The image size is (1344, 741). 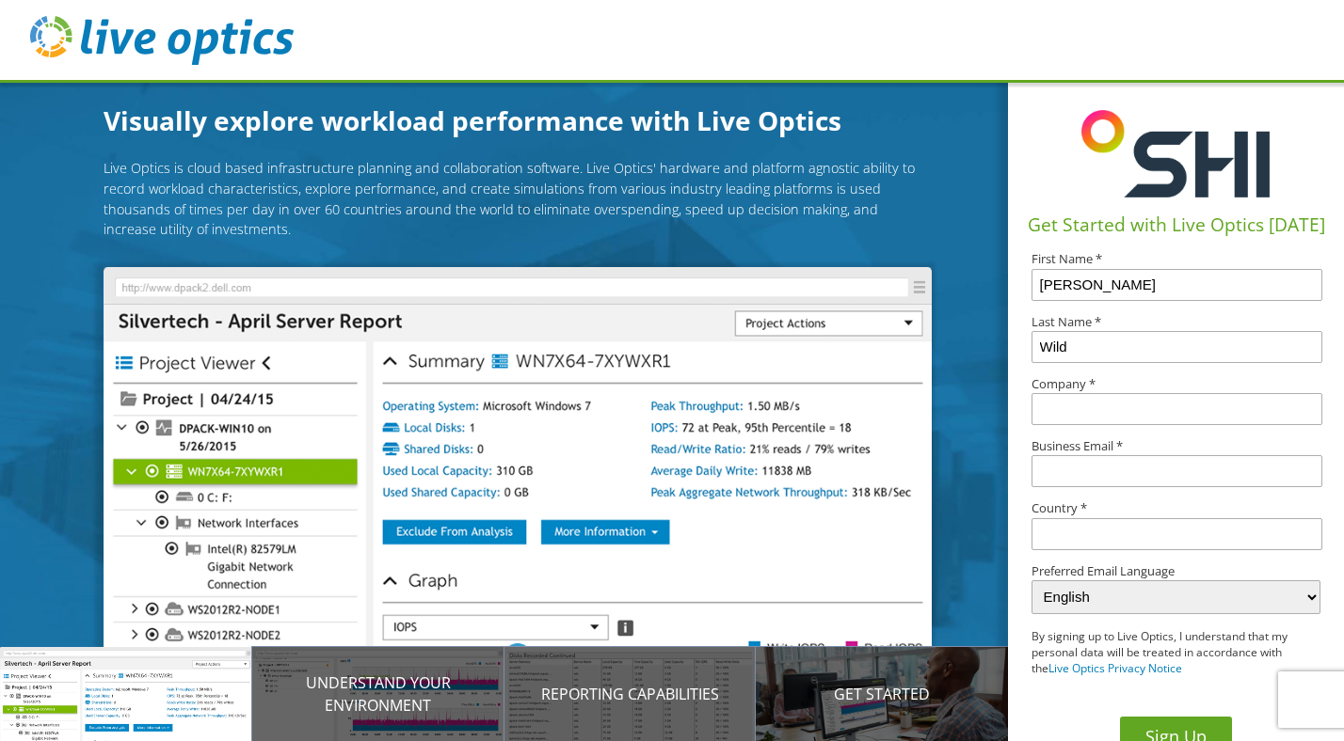 I want to click on label: Company *, so click(x=1175, y=384).